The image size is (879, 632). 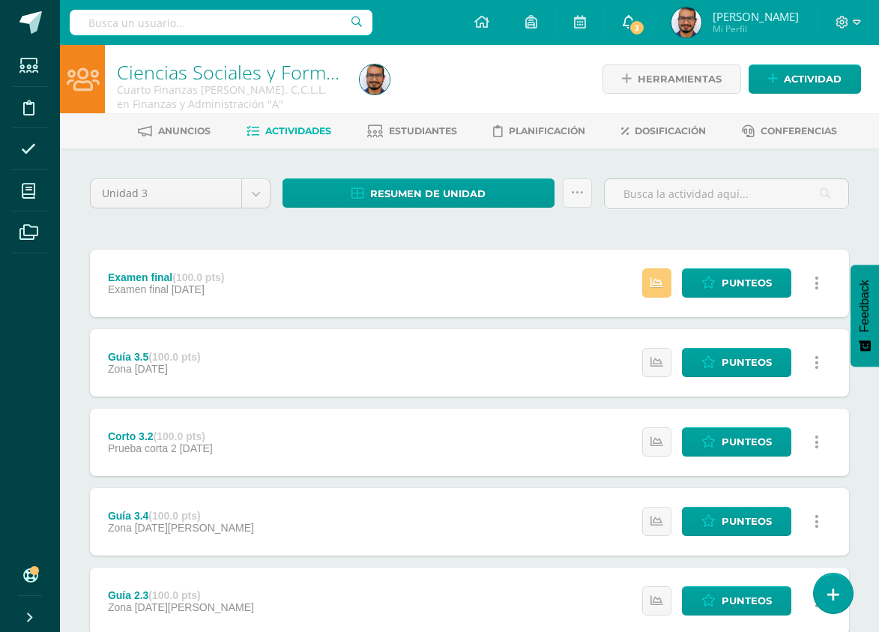 What do you see at coordinates (174, 131) in the screenshot?
I see `a: Anuncios` at bounding box center [174, 131].